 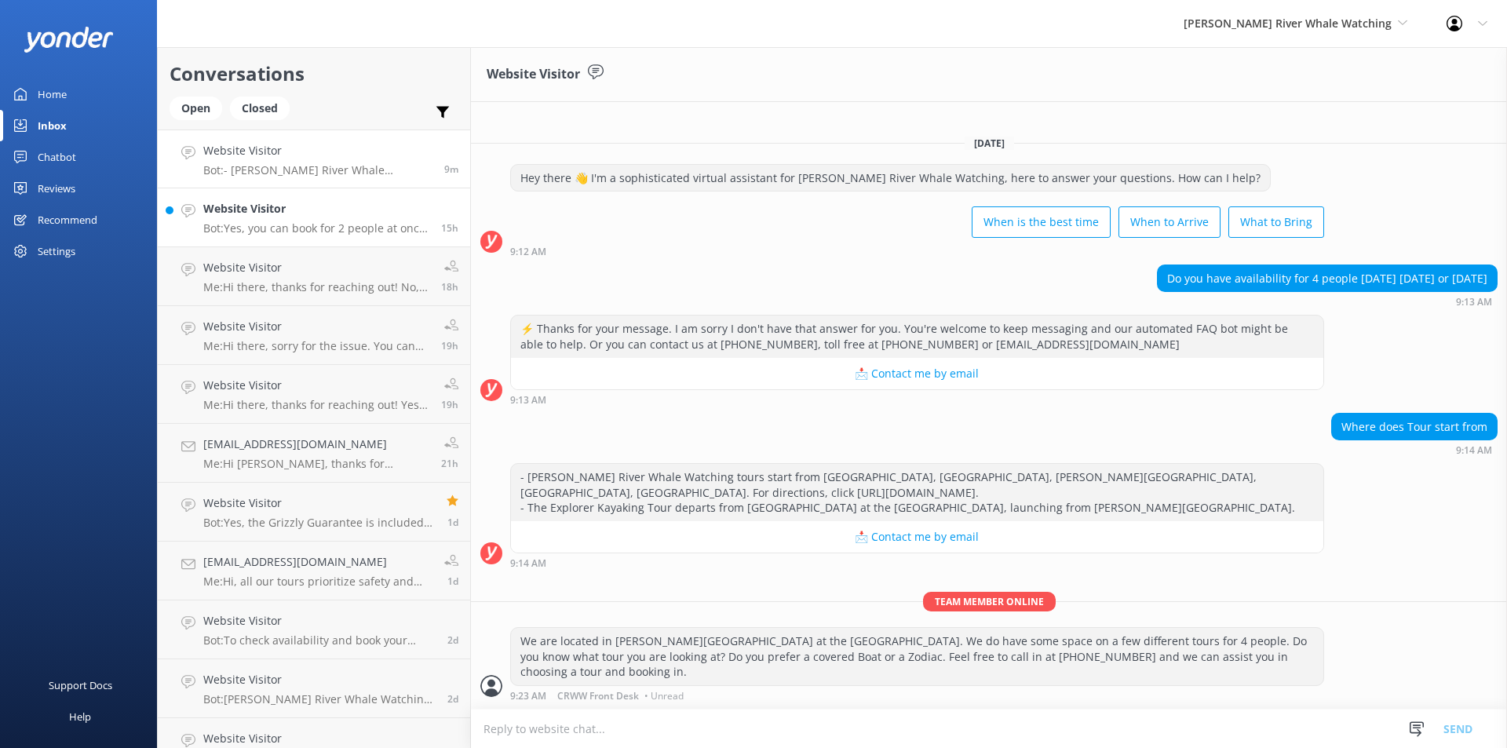 I want to click on button: When to Arrive, so click(x=1170, y=222).